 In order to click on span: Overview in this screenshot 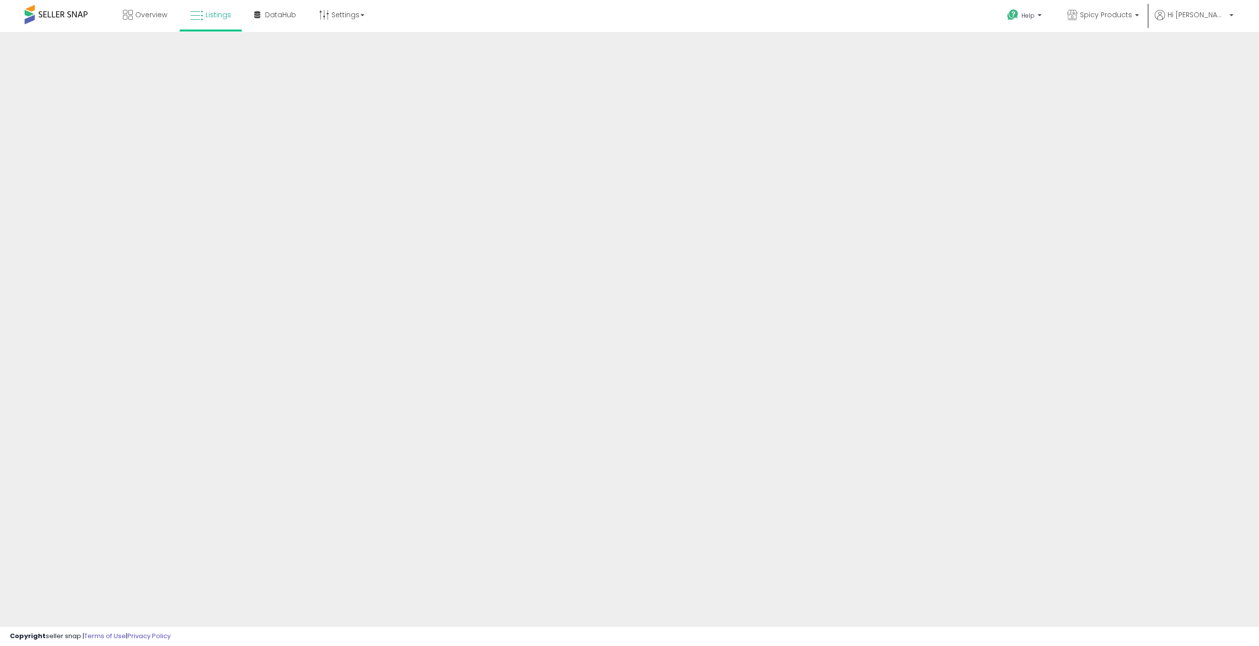, I will do `click(151, 15)`.